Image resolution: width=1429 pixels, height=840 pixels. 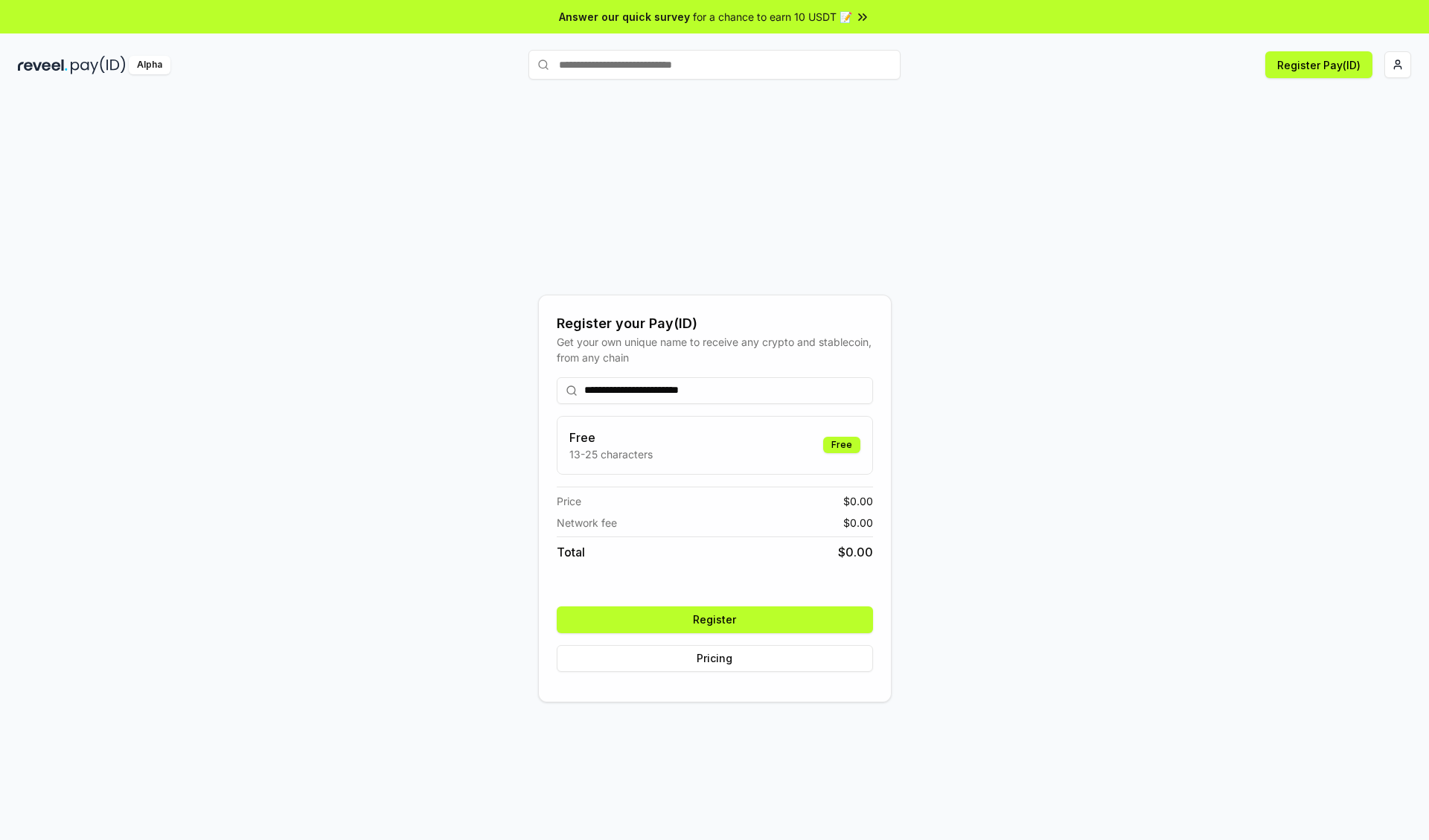 I want to click on span: for a chance to earn 10 USDT 📝, so click(x=772, y=17).